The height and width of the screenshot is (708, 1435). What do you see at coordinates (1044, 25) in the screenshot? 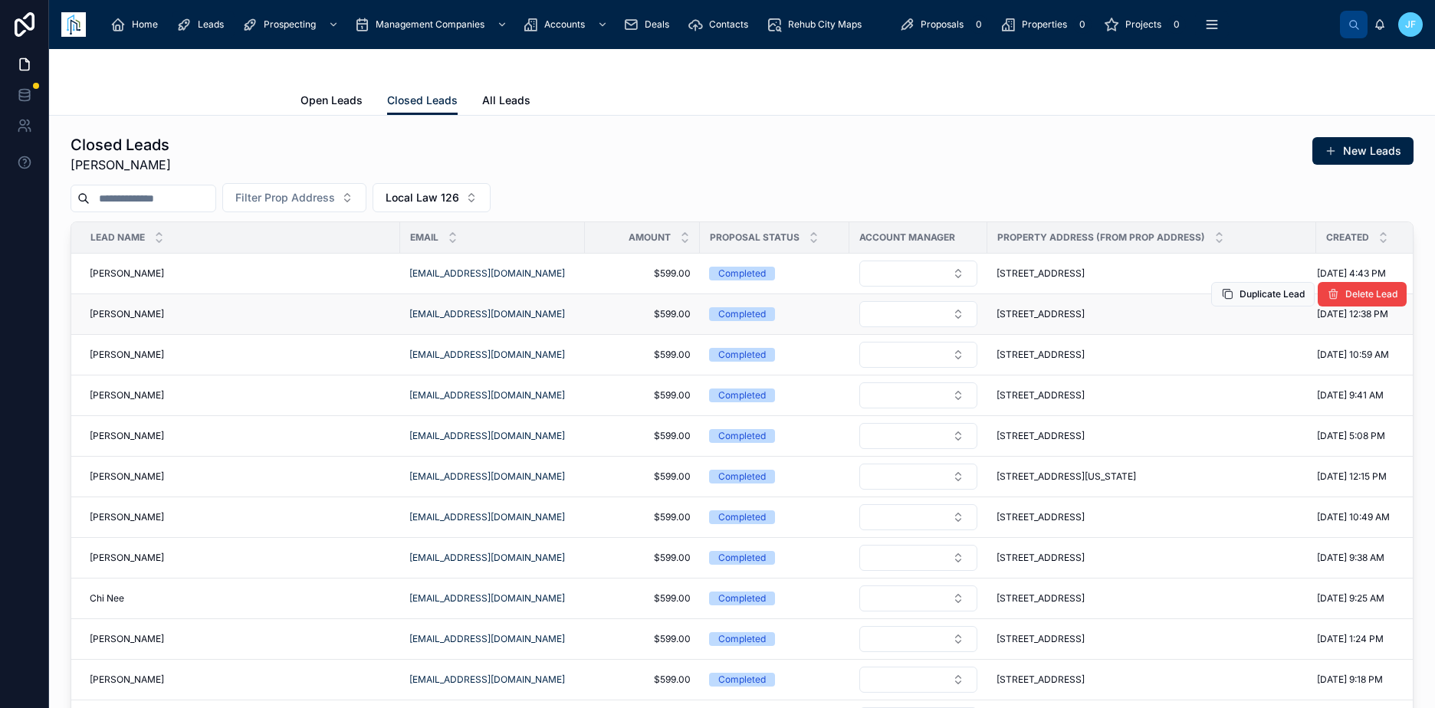
I see `span: Properties` at bounding box center [1044, 25].